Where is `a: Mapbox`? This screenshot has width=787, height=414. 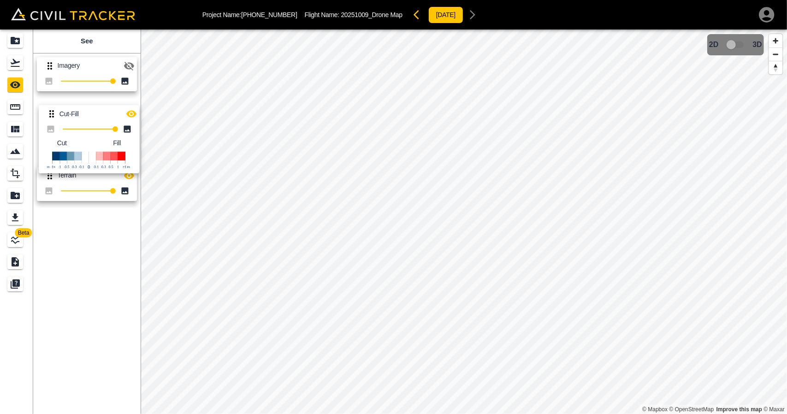 a: Mapbox is located at coordinates (655, 410).